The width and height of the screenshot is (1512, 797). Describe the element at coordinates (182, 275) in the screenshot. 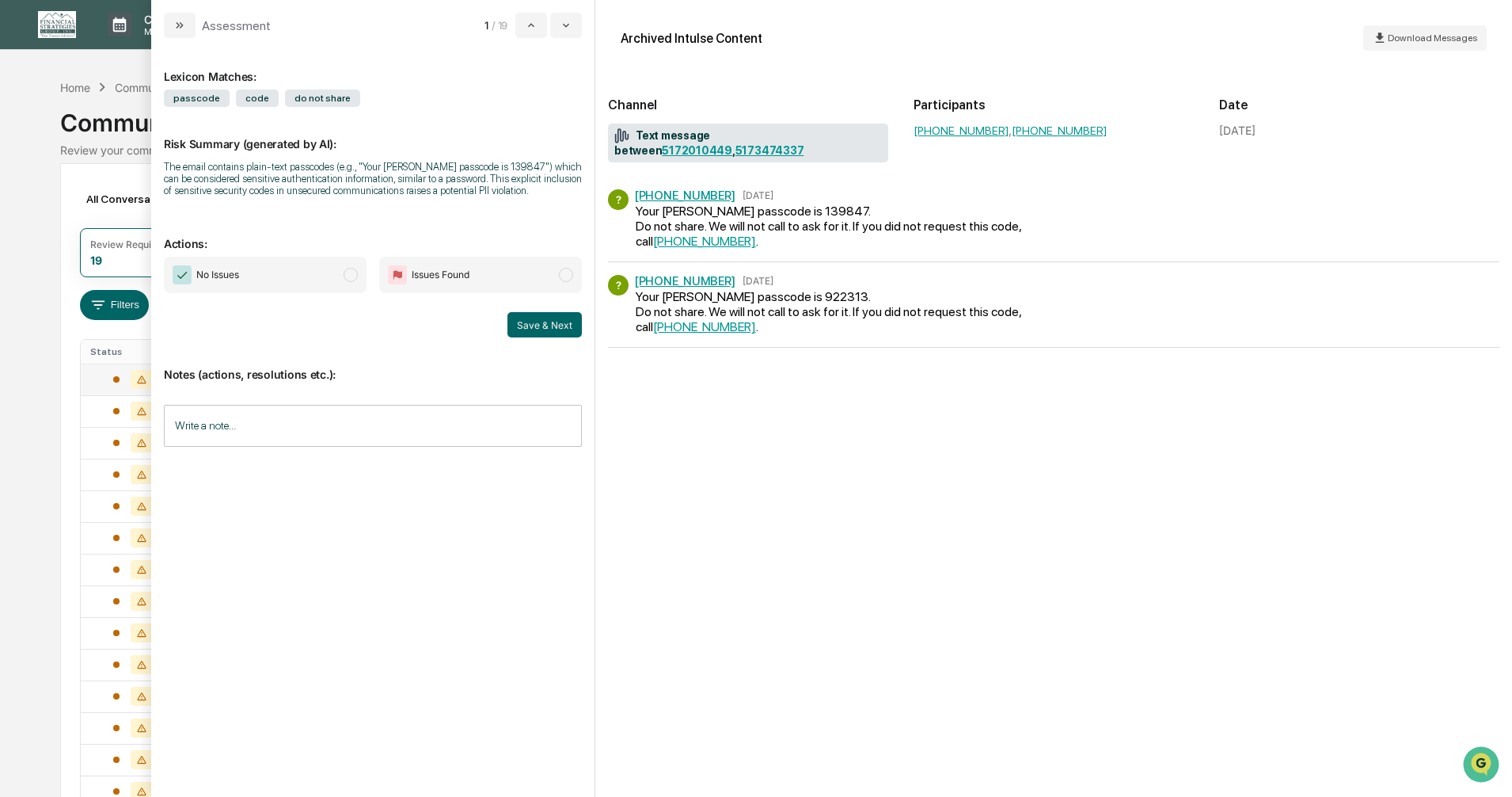

I see `img: Checkmark` at that location.